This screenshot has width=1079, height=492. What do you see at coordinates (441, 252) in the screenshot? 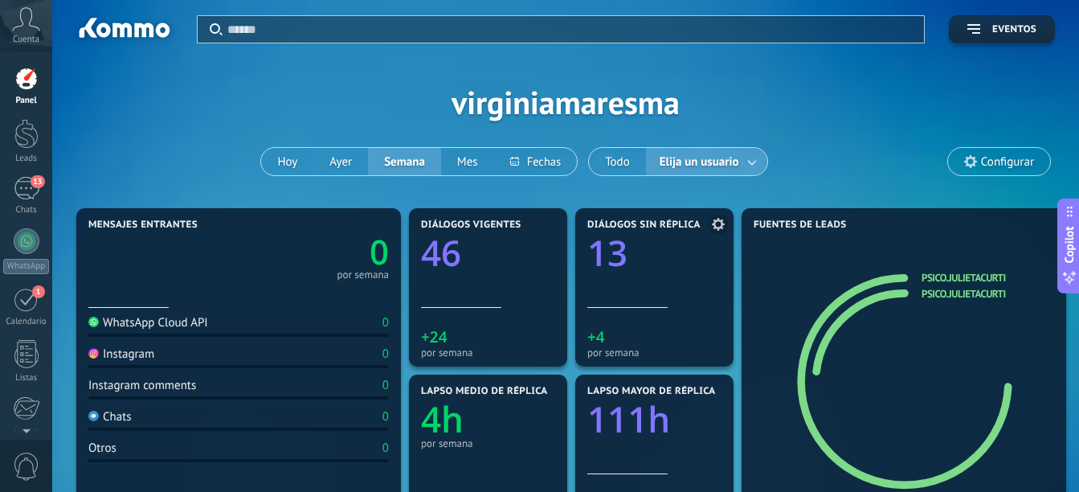
I see `text: 46` at bounding box center [441, 252].